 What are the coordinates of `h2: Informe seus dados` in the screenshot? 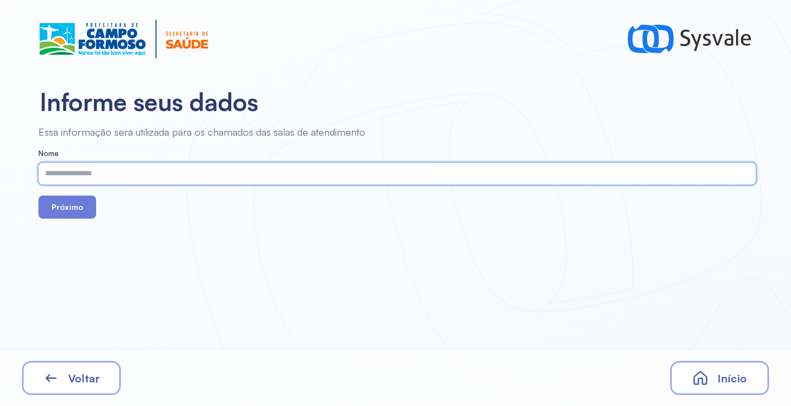 It's located at (395, 102).